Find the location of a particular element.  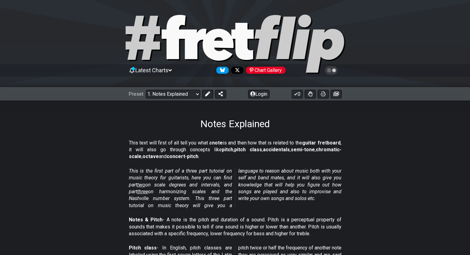

em: This is the first part of a three part tutorial on music theory for guitarists, here you can find... is located at coordinates (235, 188).